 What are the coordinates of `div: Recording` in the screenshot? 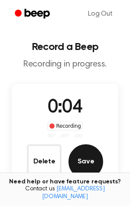 It's located at (65, 126).